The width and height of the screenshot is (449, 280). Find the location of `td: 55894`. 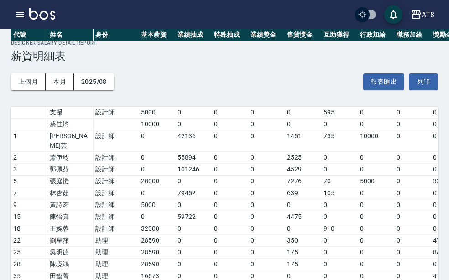

td: 55894 is located at coordinates (194, 158).